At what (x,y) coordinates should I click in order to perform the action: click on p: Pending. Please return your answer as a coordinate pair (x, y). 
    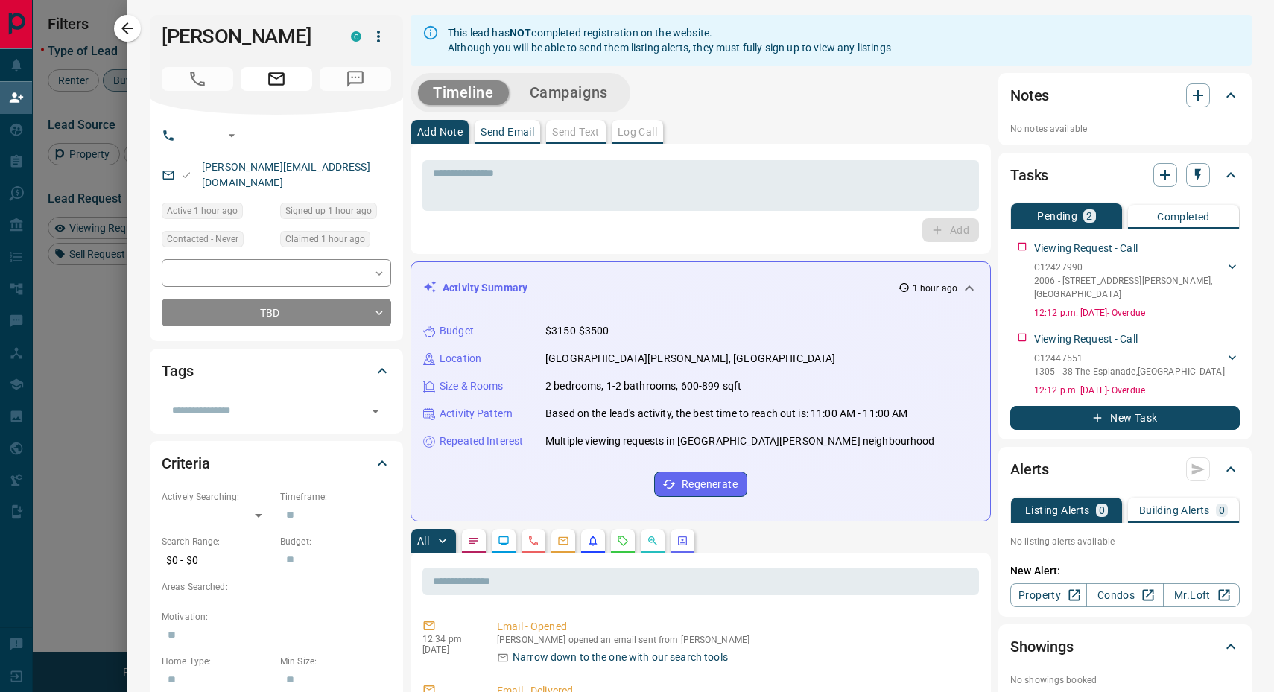
    Looking at the image, I should click on (1058, 216).